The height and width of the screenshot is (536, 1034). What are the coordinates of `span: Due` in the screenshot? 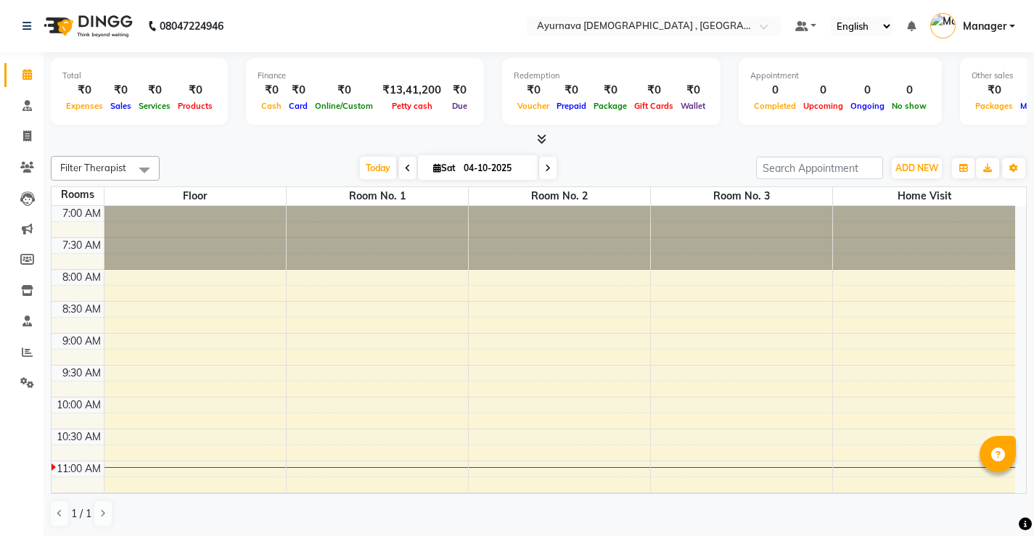 It's located at (460, 106).